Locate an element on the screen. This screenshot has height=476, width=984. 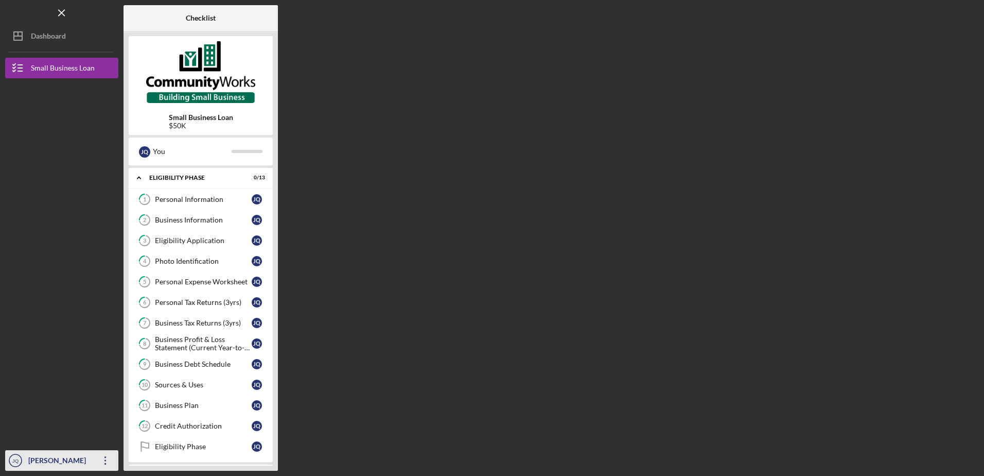
tspan: 2 is located at coordinates (145, 220).